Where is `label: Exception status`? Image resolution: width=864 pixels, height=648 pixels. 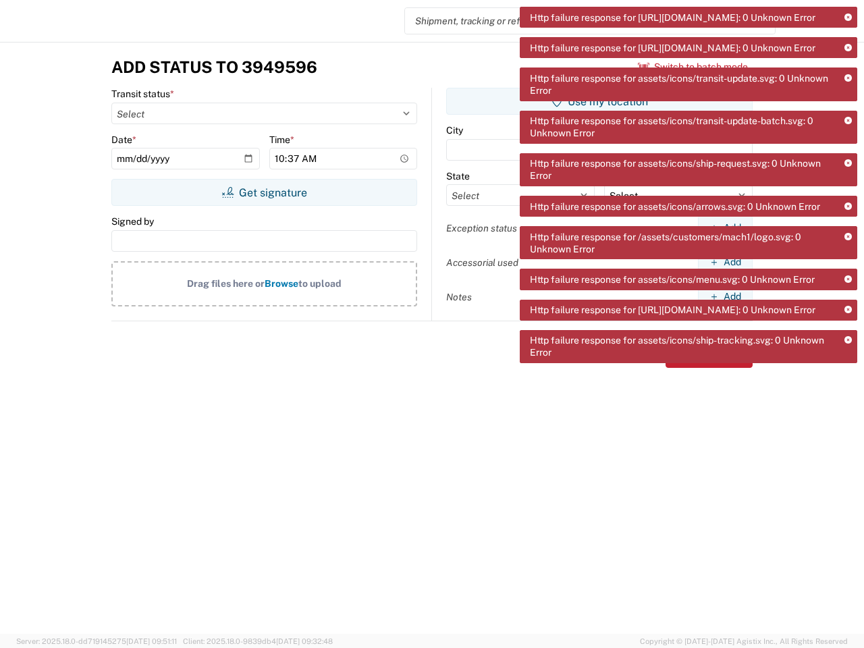
label: Exception status is located at coordinates (481, 228).